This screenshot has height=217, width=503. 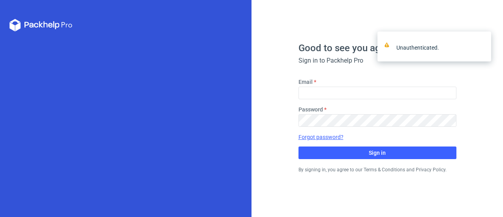 What do you see at coordinates (41, 25) in the screenshot?
I see `svg: Packhelp Pro` at bounding box center [41, 25].